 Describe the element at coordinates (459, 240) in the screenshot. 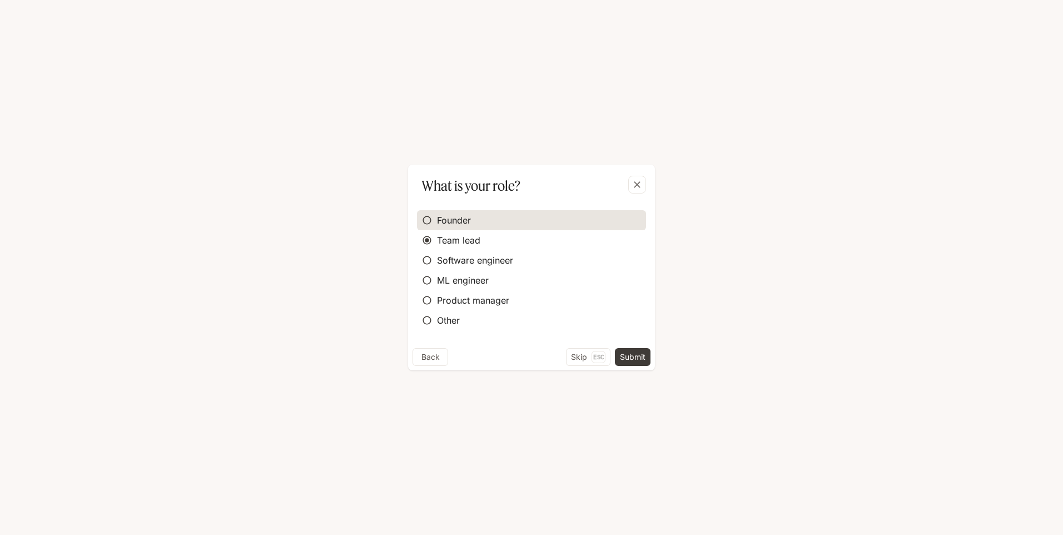

I see `span: Team lead` at that location.